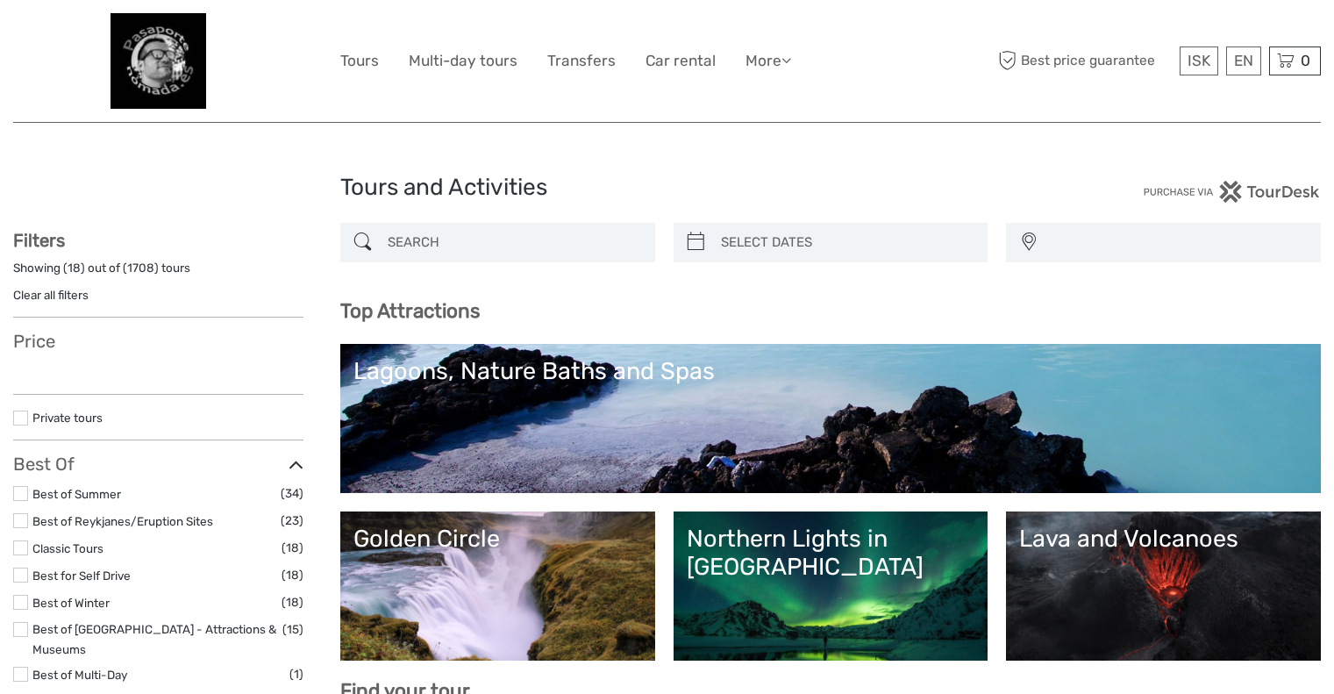 This screenshot has height=694, width=1334. Describe the element at coordinates (51, 295) in the screenshot. I see `a: Clear all filters` at that location.